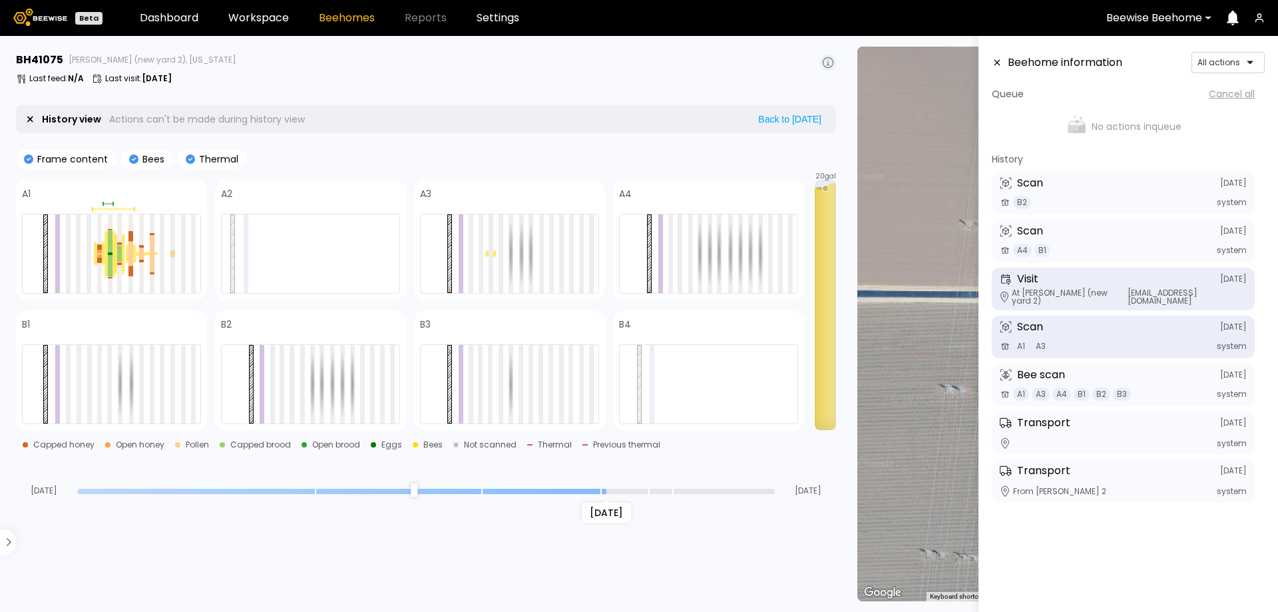 Image resolution: width=1278 pixels, height=612 pixels. I want to click on h4: A4, so click(625, 194).